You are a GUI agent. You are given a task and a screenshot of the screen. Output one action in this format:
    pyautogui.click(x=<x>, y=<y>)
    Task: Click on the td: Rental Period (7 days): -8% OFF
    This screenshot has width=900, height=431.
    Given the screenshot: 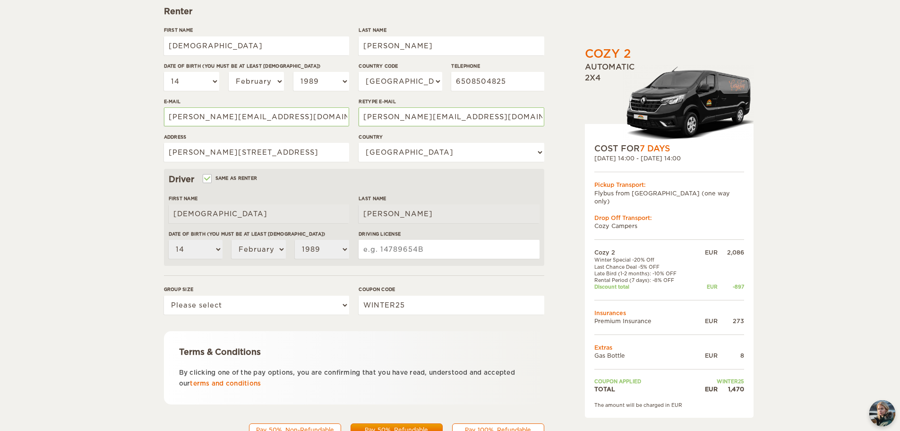 What is the action you would take?
    pyautogui.click(x=645, y=280)
    